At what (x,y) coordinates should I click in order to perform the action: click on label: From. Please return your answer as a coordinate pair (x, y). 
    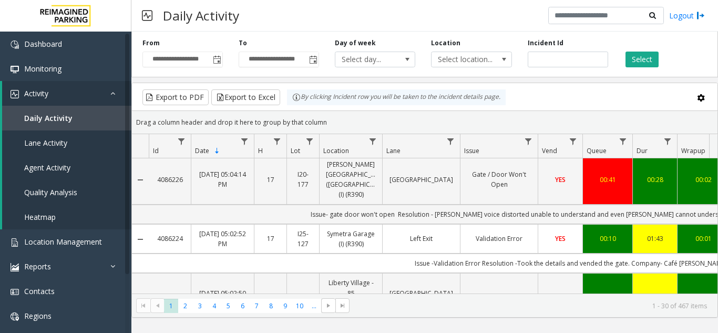
    Looking at the image, I should click on (151, 43).